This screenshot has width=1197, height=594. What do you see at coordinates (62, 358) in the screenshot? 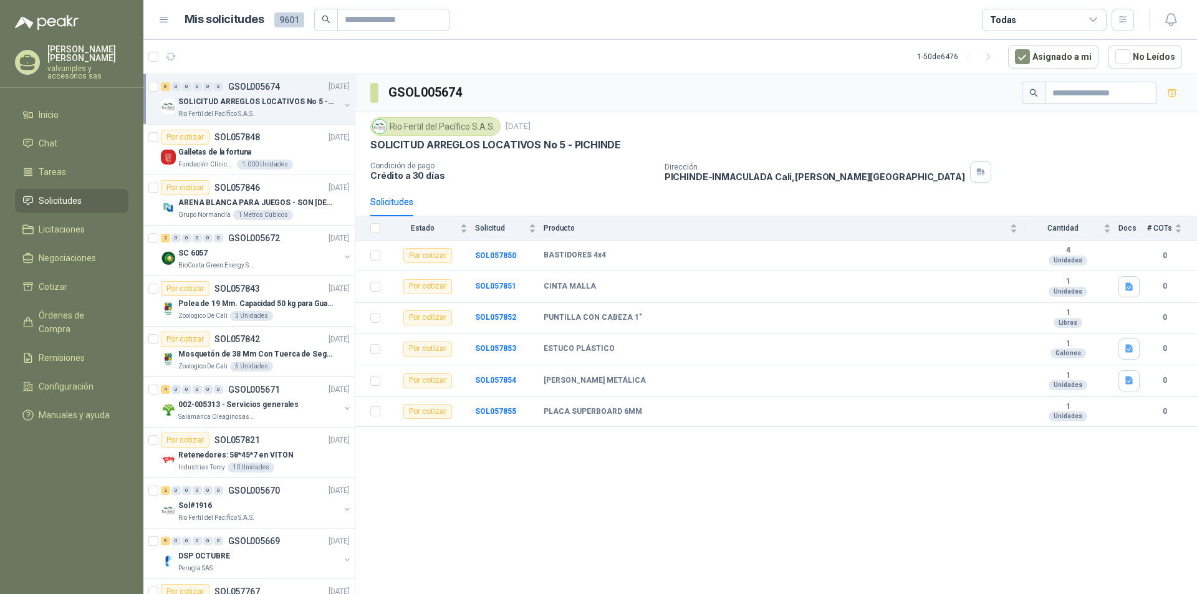
I see `span: Remisiones` at bounding box center [62, 358].